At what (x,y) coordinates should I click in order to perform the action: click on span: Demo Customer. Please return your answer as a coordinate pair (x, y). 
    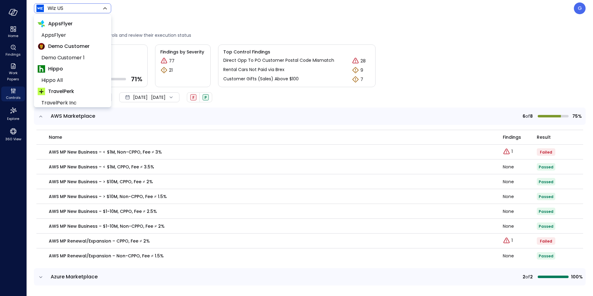
    Looking at the image, I should click on (69, 46).